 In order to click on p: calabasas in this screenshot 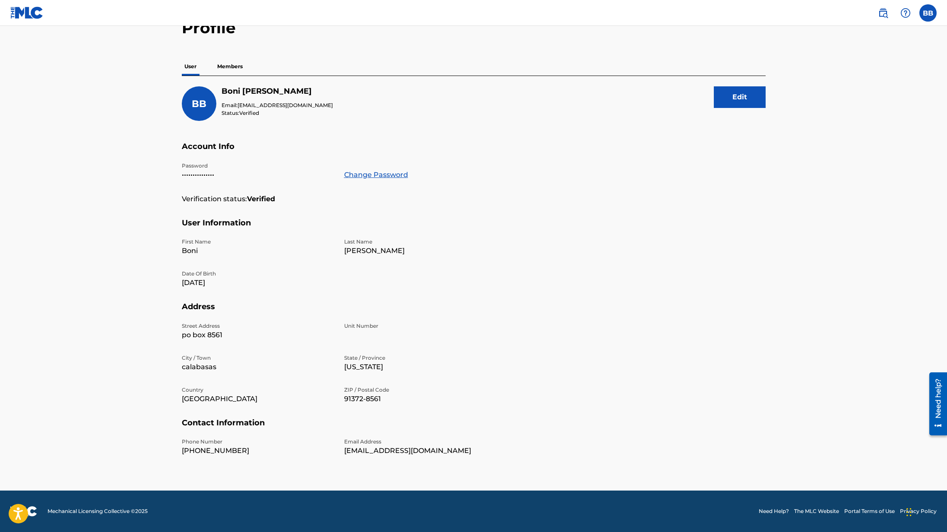, I will do `click(258, 367)`.